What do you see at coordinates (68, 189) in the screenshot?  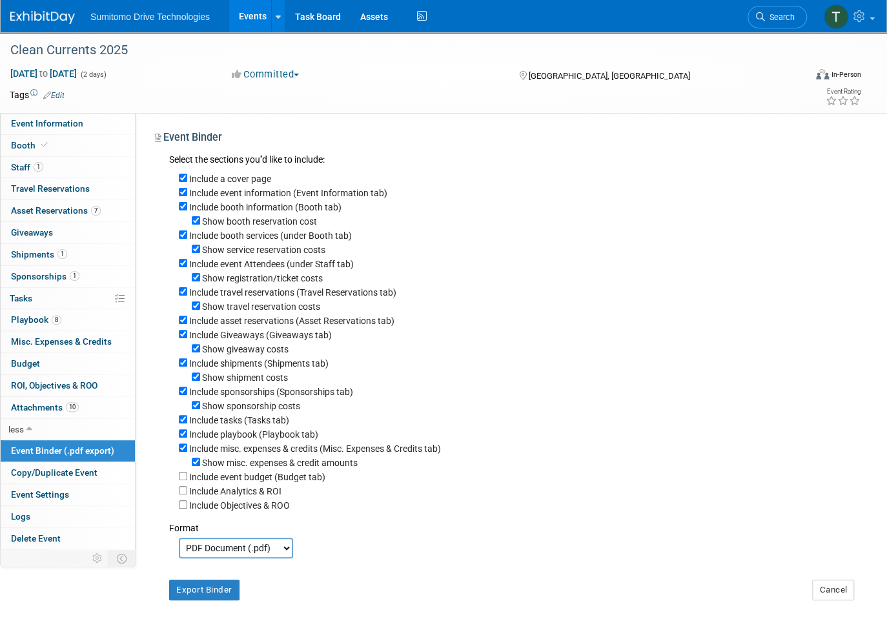 I see `a: Travel Reservations` at bounding box center [68, 189].